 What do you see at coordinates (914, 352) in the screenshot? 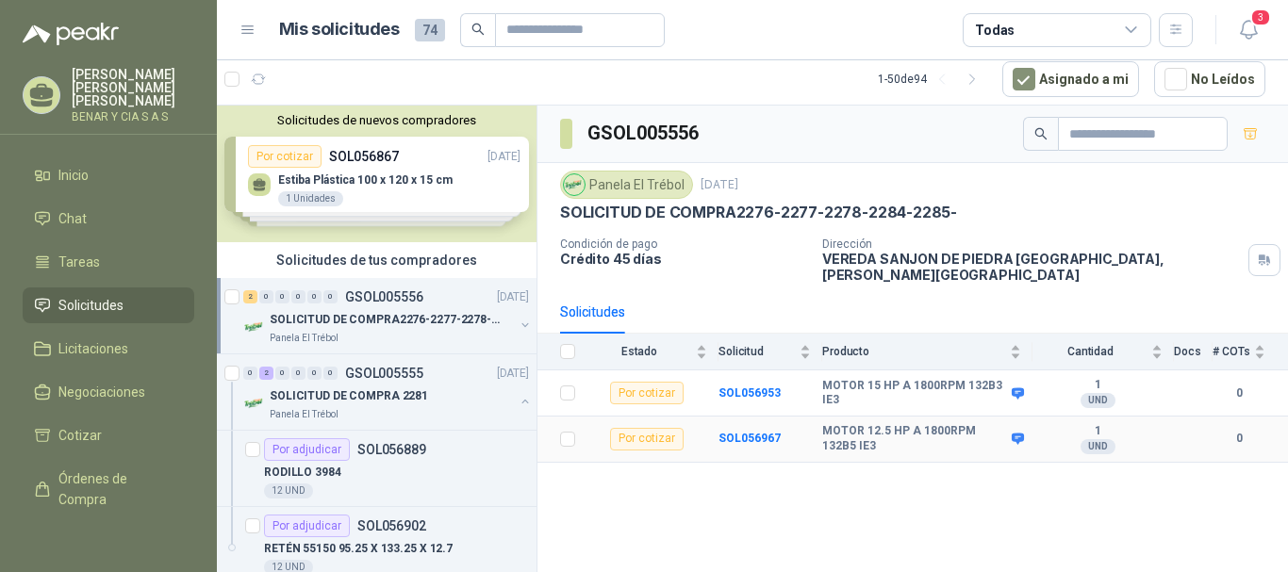
I see `span: Producto` at bounding box center [914, 352].